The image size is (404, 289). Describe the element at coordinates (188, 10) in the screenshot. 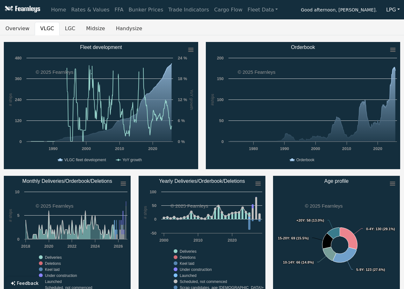

I see `a: Trade Indicators` at that location.